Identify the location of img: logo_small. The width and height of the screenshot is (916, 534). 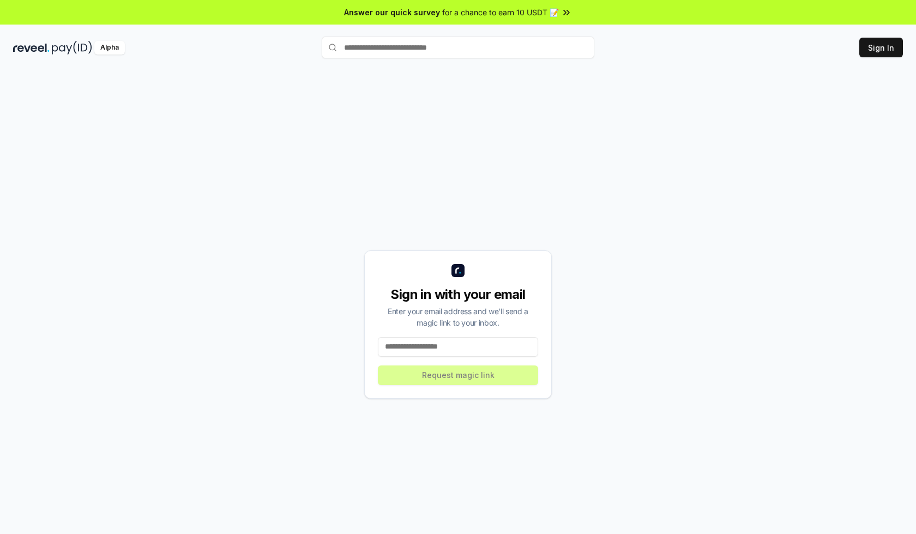
(458, 271).